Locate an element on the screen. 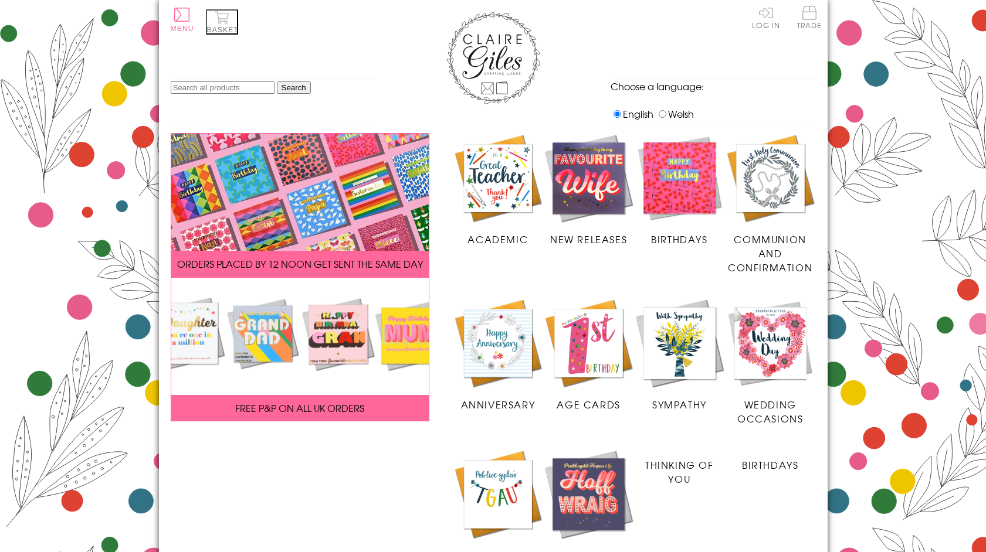 The width and height of the screenshot is (986, 552). a: Age Cards is located at coordinates (588, 355).